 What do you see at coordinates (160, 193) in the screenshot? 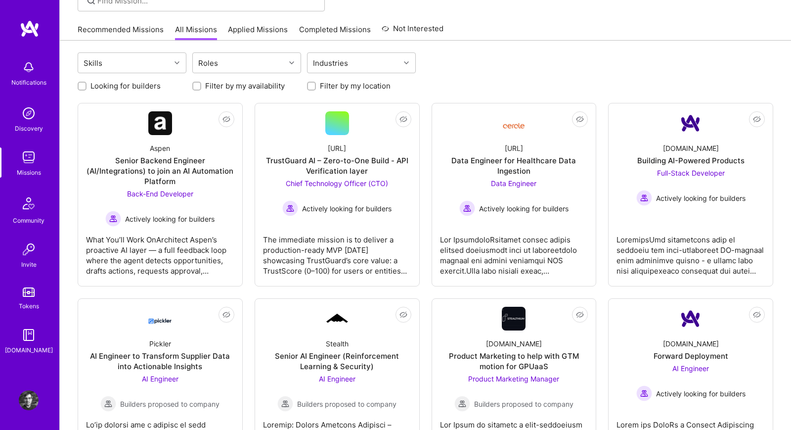
I see `span: Back-End Developer` at bounding box center [160, 193].